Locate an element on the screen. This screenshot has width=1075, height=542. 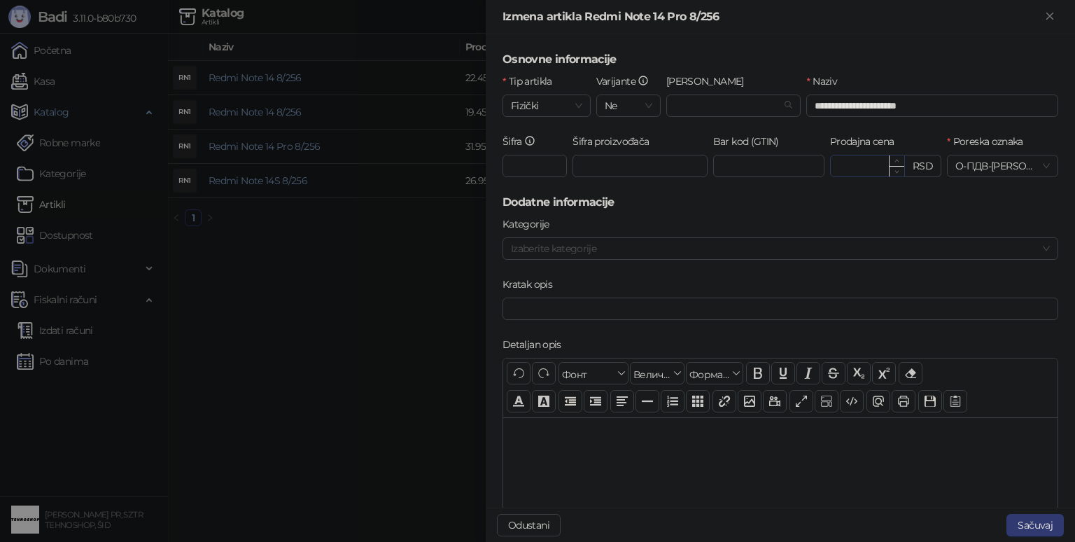
button: Приказ кода is located at coordinates (852, 401).